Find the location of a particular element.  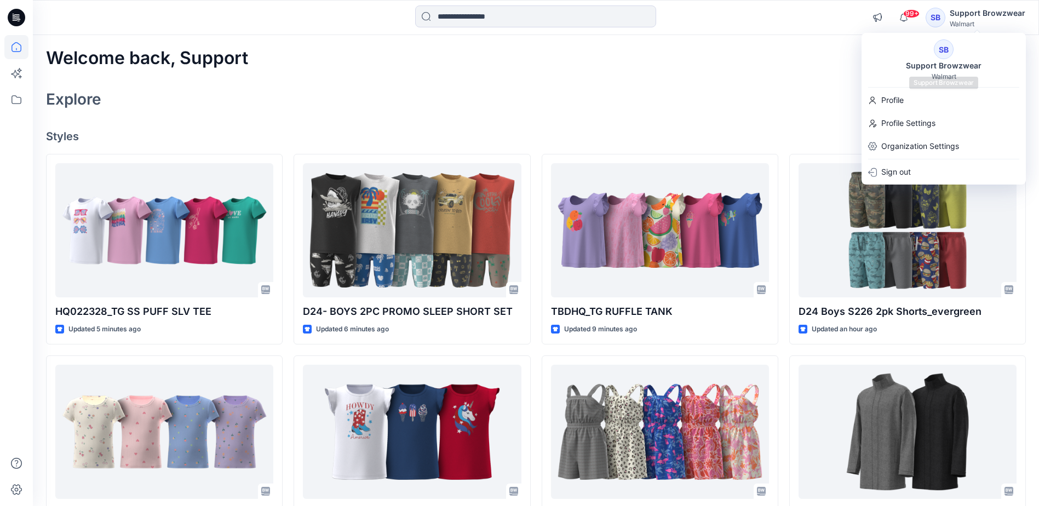

p: Profile Settings is located at coordinates (908, 123).